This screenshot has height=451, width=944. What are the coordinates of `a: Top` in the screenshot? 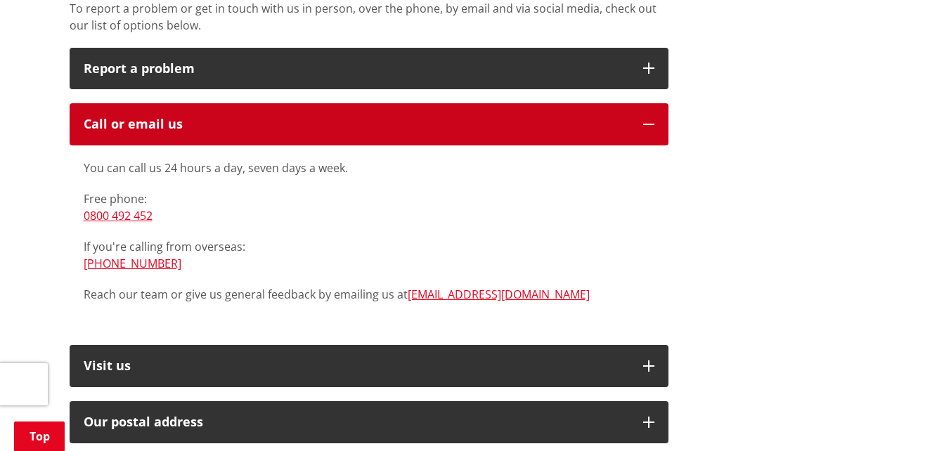 It's located at (39, 437).